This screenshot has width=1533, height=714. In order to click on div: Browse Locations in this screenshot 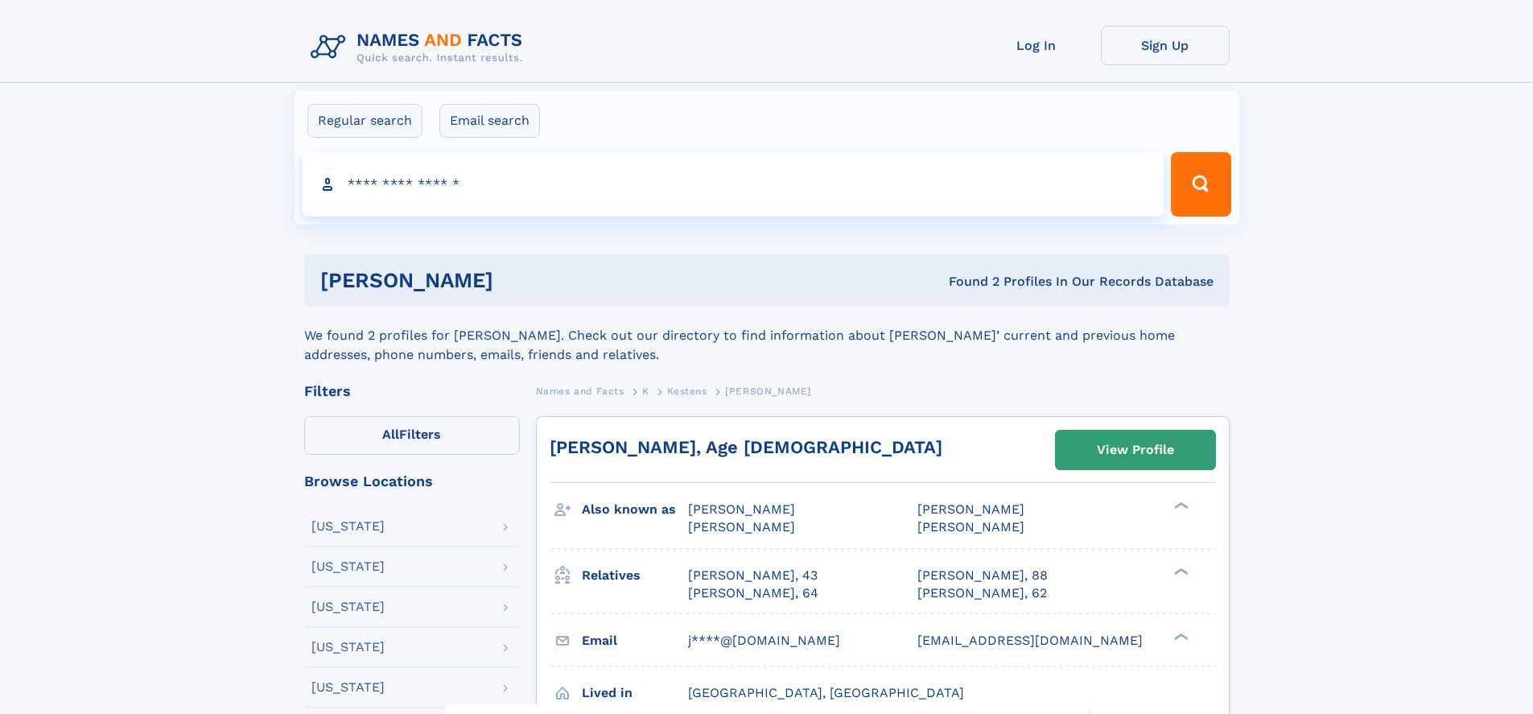, I will do `click(412, 481)`.